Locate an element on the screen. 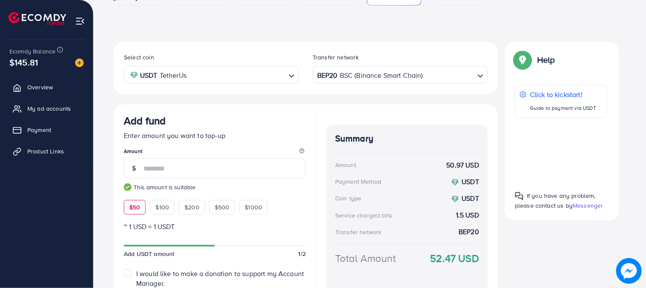  span: Add USDT amount is located at coordinates (149, 254).